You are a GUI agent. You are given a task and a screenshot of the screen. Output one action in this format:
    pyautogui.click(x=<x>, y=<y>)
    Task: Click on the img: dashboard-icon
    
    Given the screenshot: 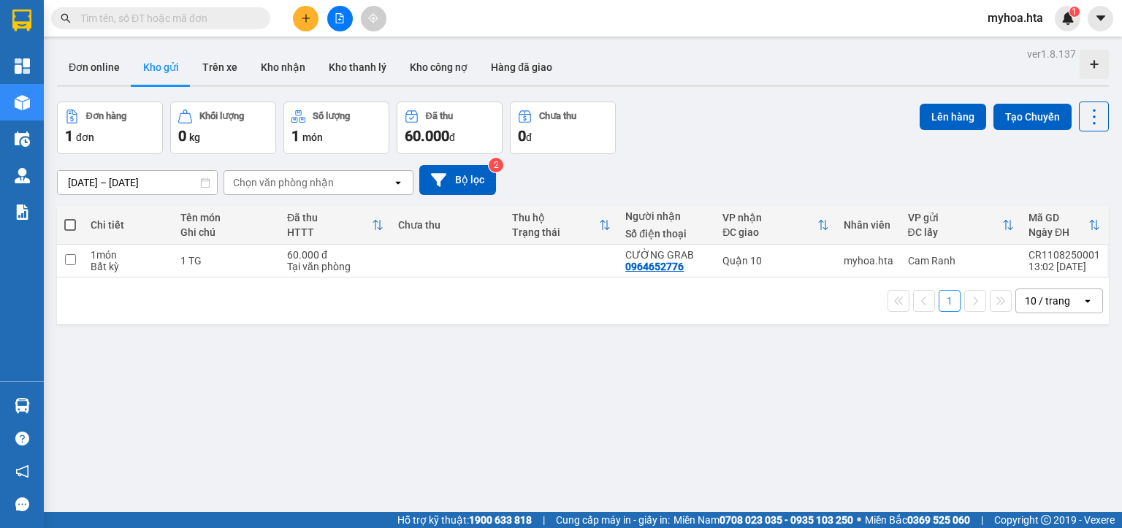 What is the action you would take?
    pyautogui.click(x=22, y=66)
    